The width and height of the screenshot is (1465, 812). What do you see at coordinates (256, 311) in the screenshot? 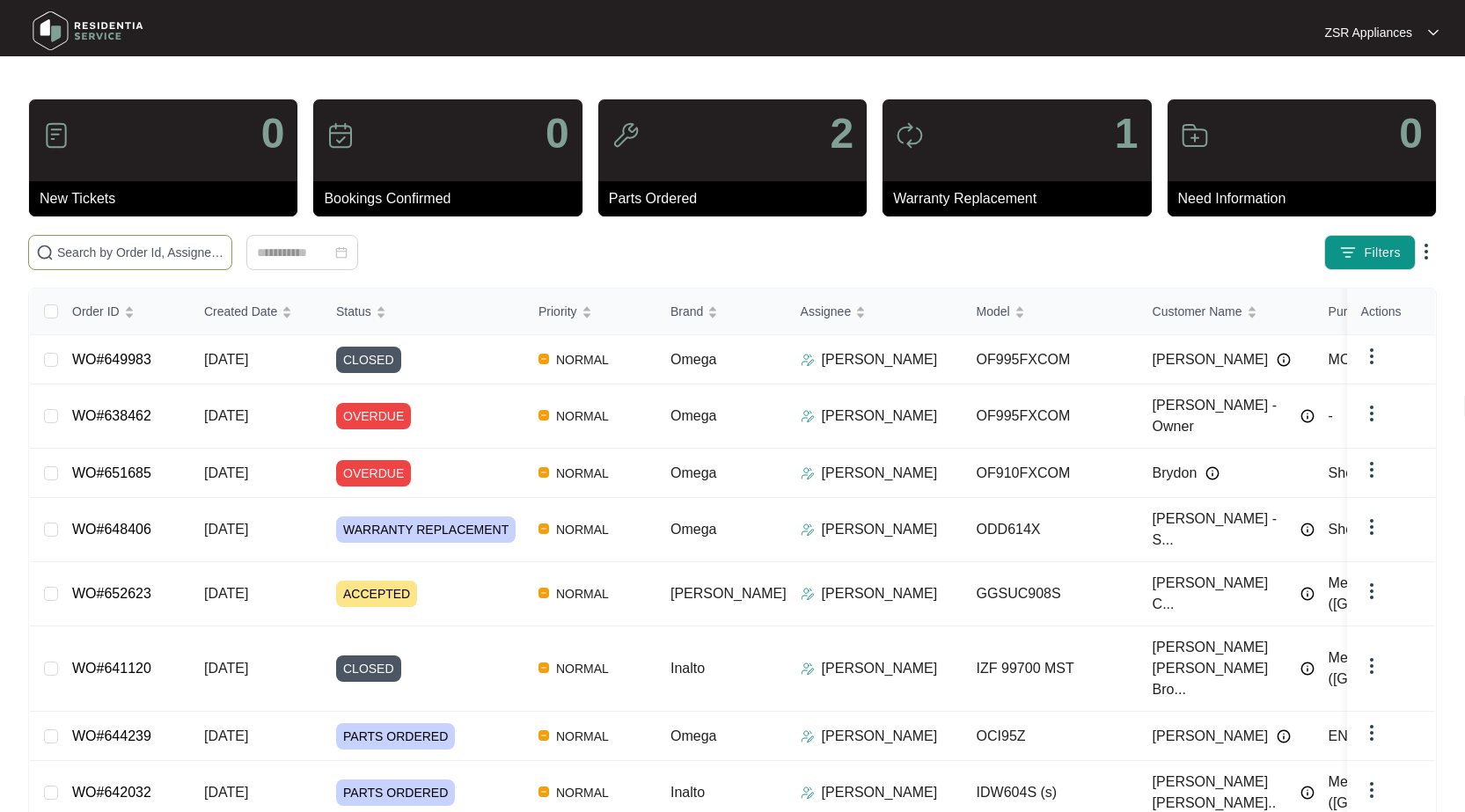
I see `th: Created Date` at bounding box center [256, 311].